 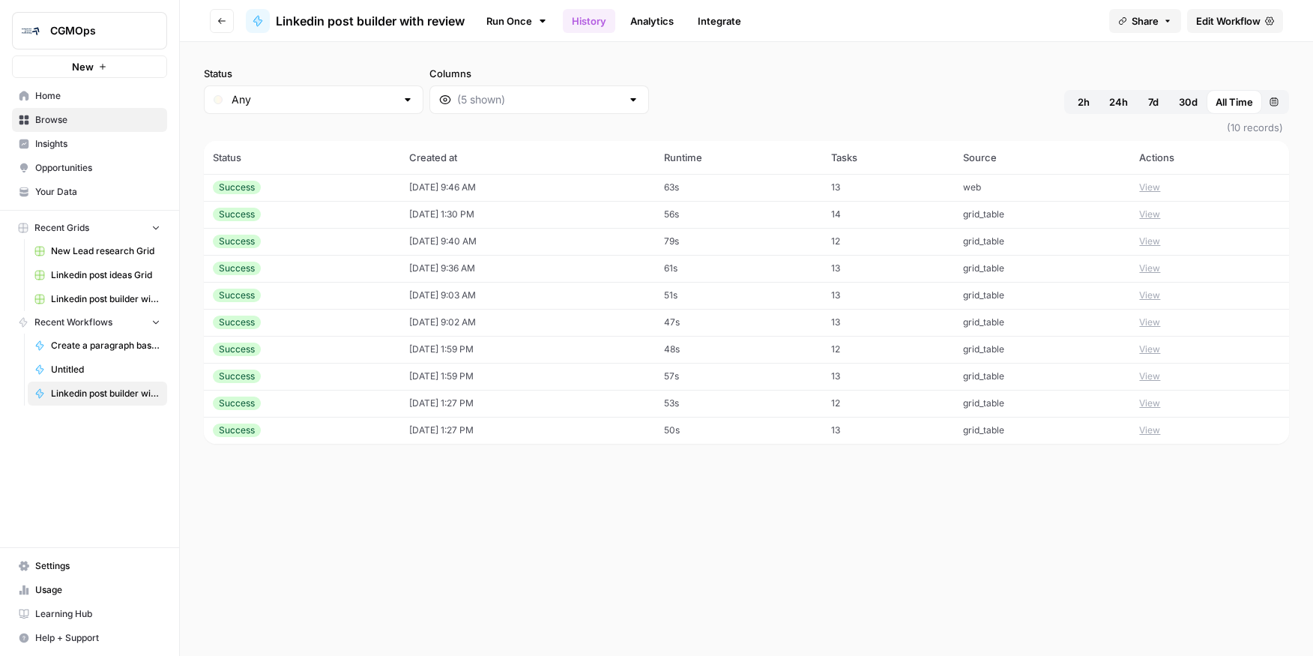 What do you see at coordinates (106, 369) in the screenshot?
I see `span: Untitled` at bounding box center [106, 369].